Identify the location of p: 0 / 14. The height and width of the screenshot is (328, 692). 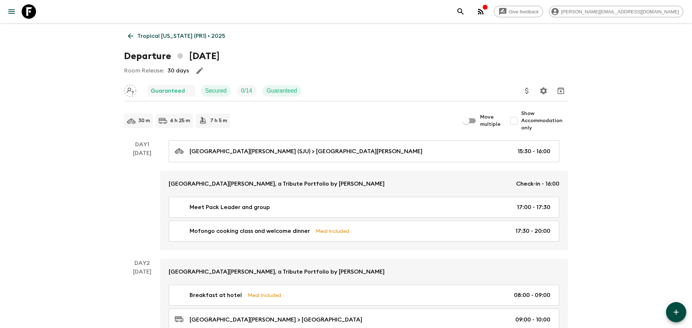
(247, 91).